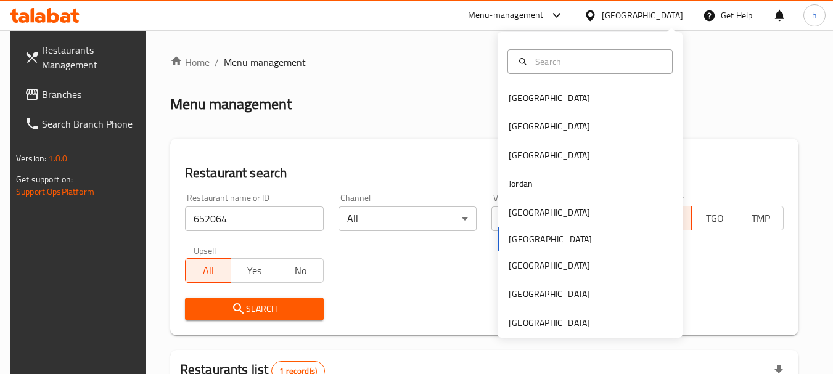 The width and height of the screenshot is (833, 374). What do you see at coordinates (814, 15) in the screenshot?
I see `span: h` at bounding box center [814, 15].